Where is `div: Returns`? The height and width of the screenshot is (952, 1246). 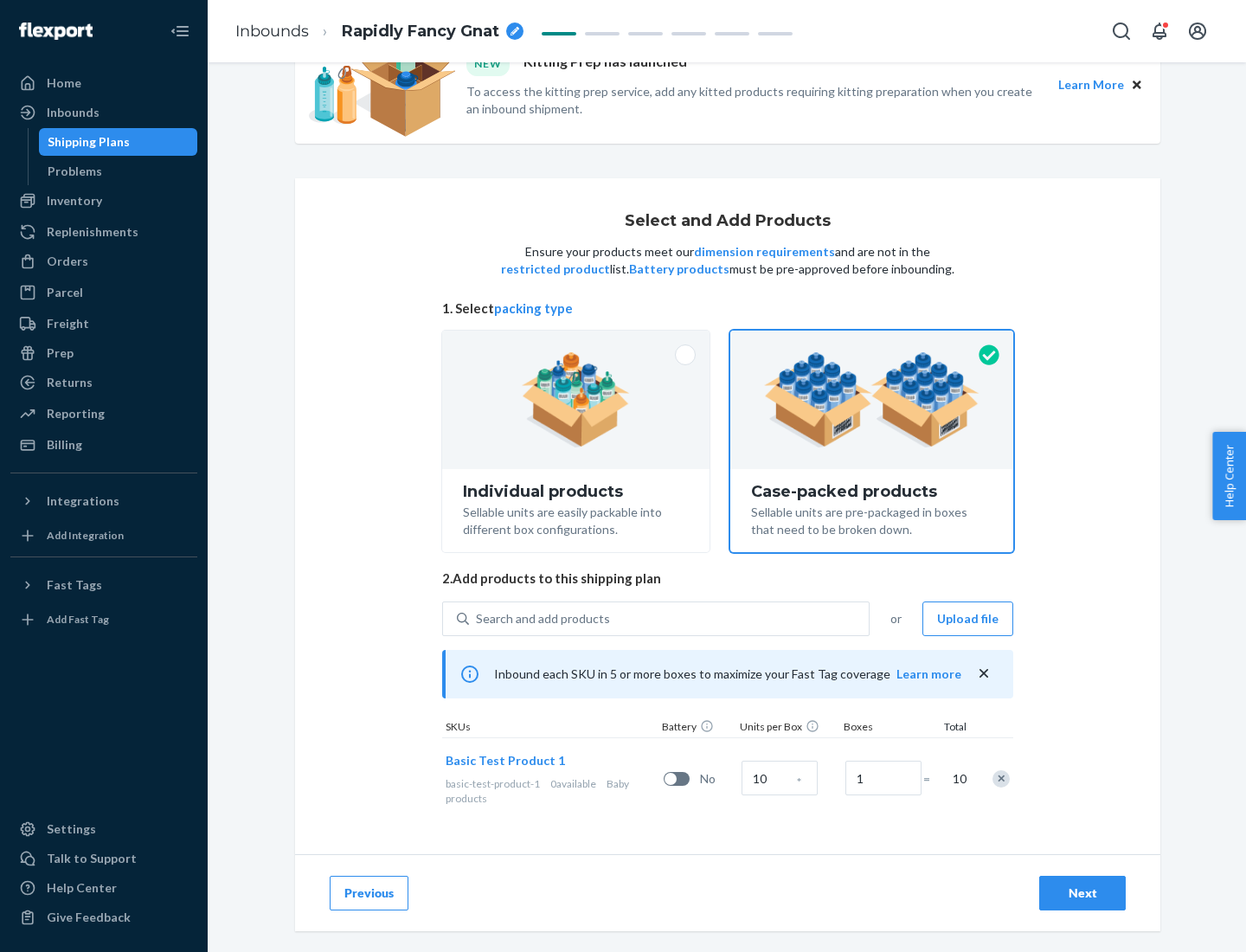 div: Returns is located at coordinates (70, 382).